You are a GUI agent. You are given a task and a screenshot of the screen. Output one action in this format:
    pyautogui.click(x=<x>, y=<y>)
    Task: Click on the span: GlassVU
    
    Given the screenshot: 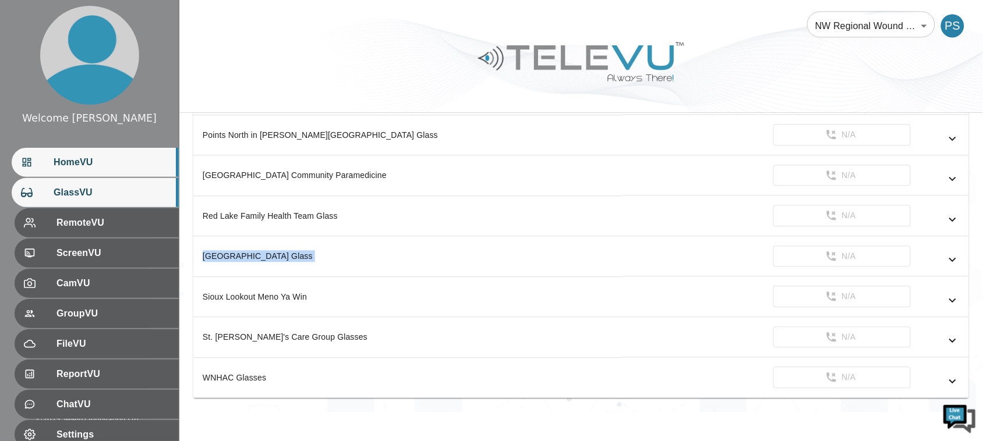 What is the action you would take?
    pyautogui.click(x=111, y=193)
    